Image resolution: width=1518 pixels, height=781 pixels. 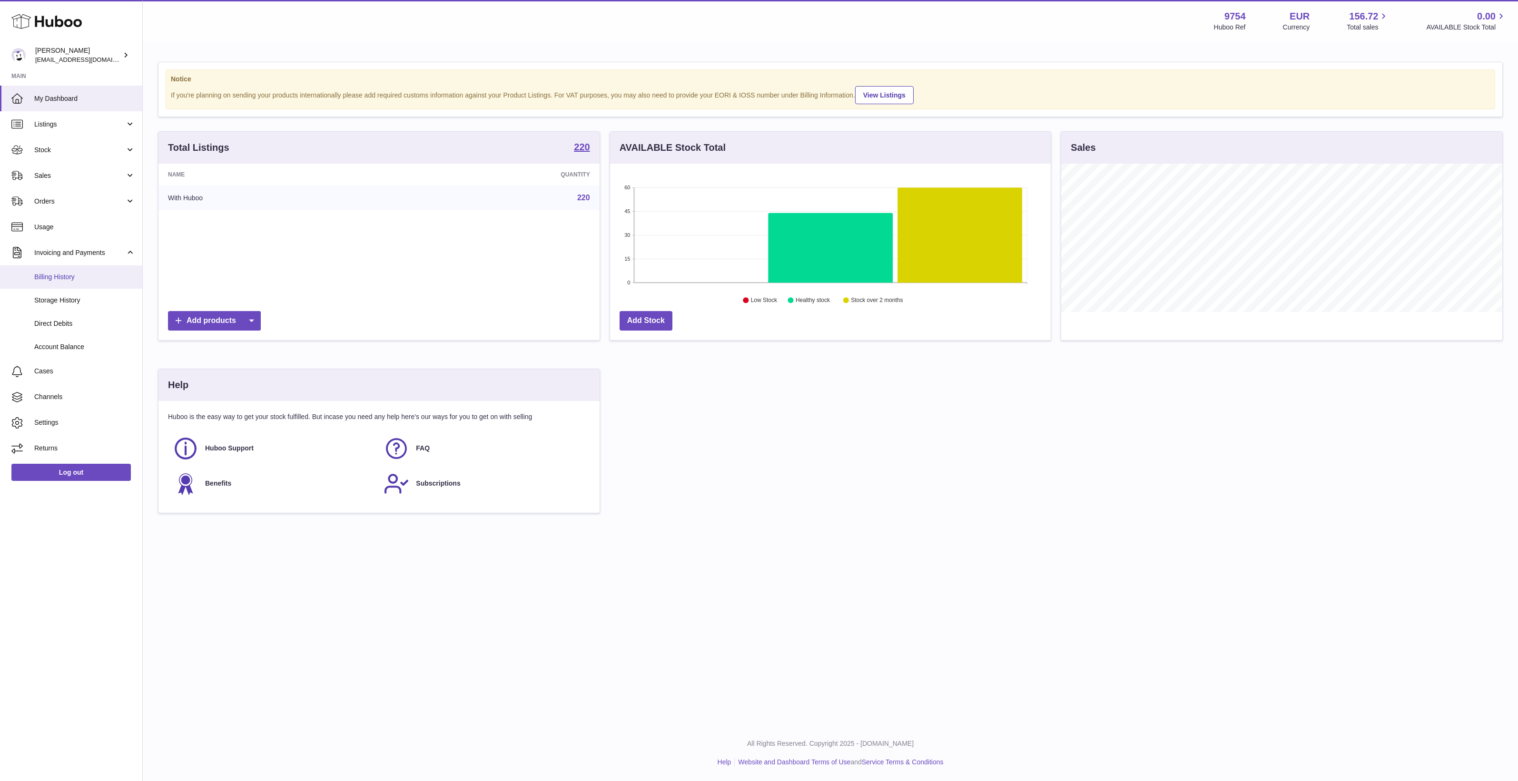 What do you see at coordinates (830, 79) in the screenshot?
I see `strong: Notice` at bounding box center [830, 79].